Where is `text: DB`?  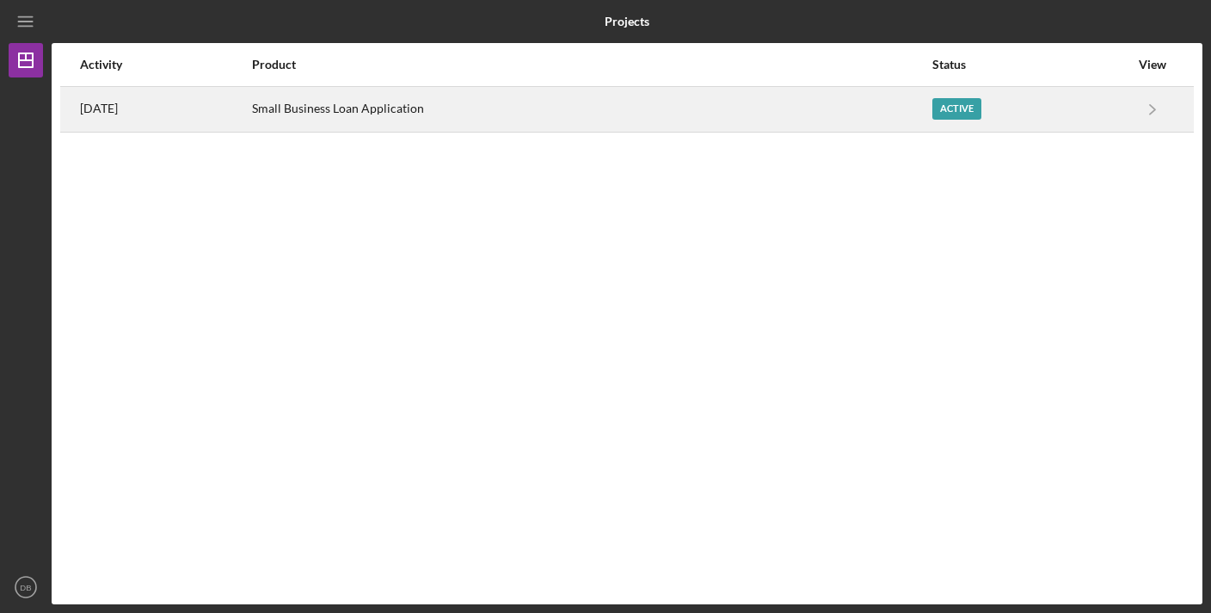 text: DB is located at coordinates (25, 587).